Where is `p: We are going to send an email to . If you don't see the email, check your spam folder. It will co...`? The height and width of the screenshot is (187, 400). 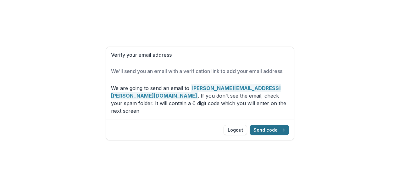
p: We are going to send an email to . If you don't see the email, check your spam folder. It will co... is located at coordinates (200, 99).